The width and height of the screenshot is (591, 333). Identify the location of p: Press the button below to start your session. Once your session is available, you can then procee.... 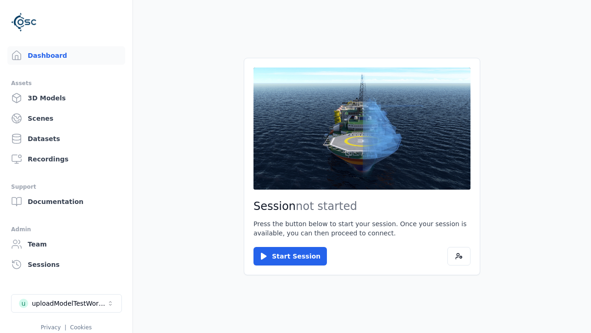
(362, 228).